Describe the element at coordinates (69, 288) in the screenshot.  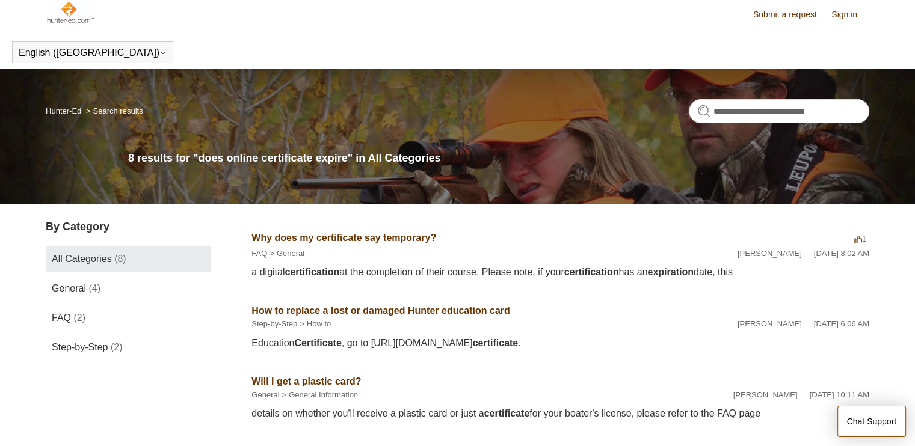
I see `span: General` at that location.